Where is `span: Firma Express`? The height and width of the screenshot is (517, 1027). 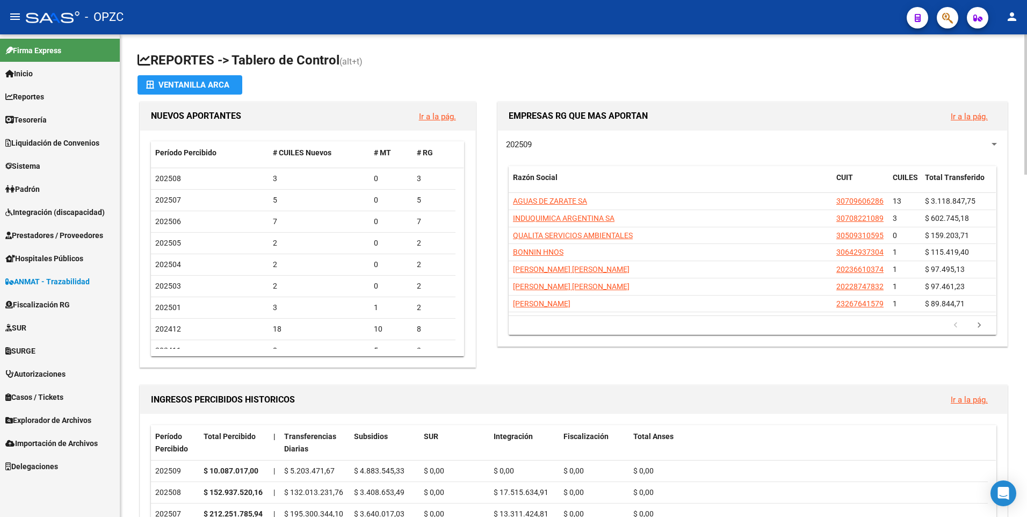
span: Firma Express is located at coordinates (33, 51).